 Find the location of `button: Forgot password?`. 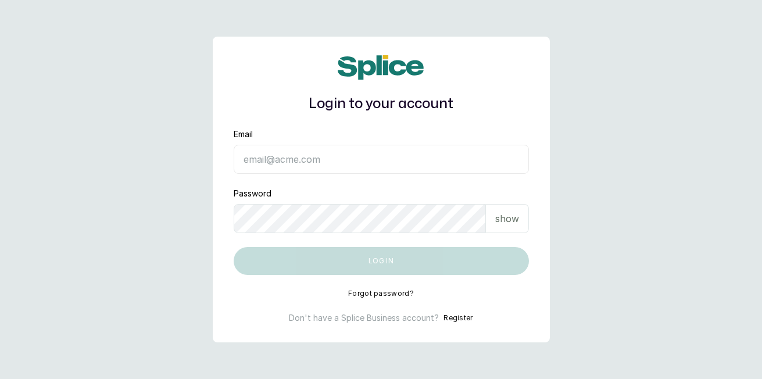

button: Forgot password? is located at coordinates (381, 293).